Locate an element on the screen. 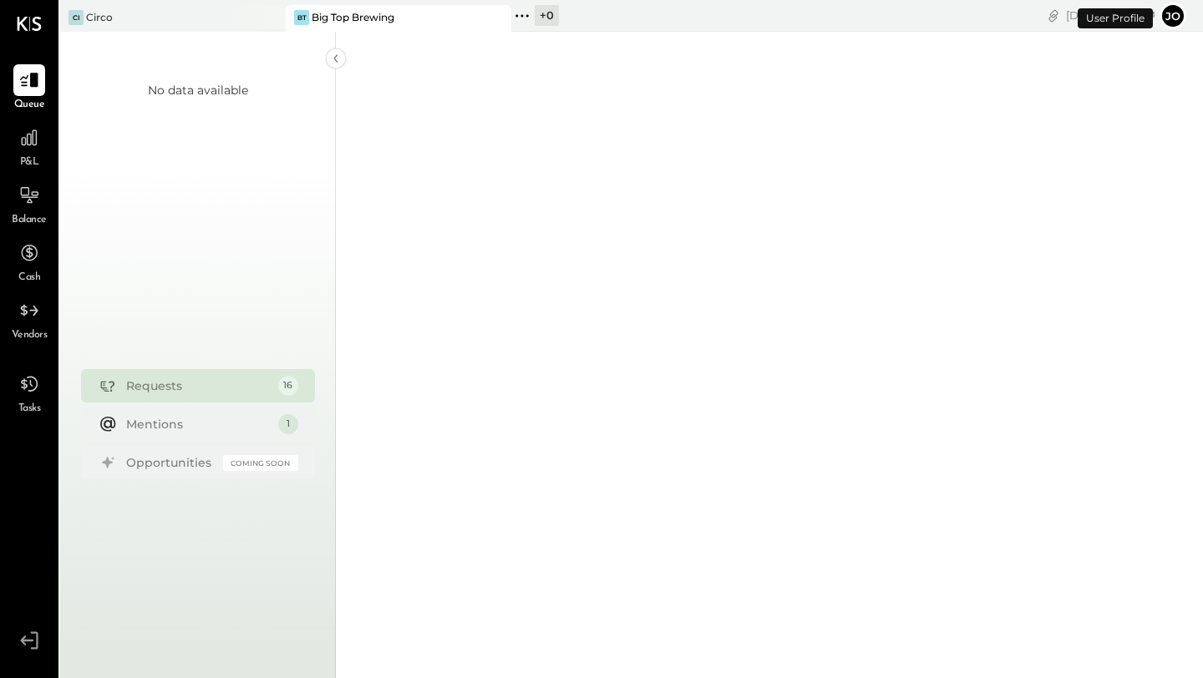  div: 16 is located at coordinates (288, 386).